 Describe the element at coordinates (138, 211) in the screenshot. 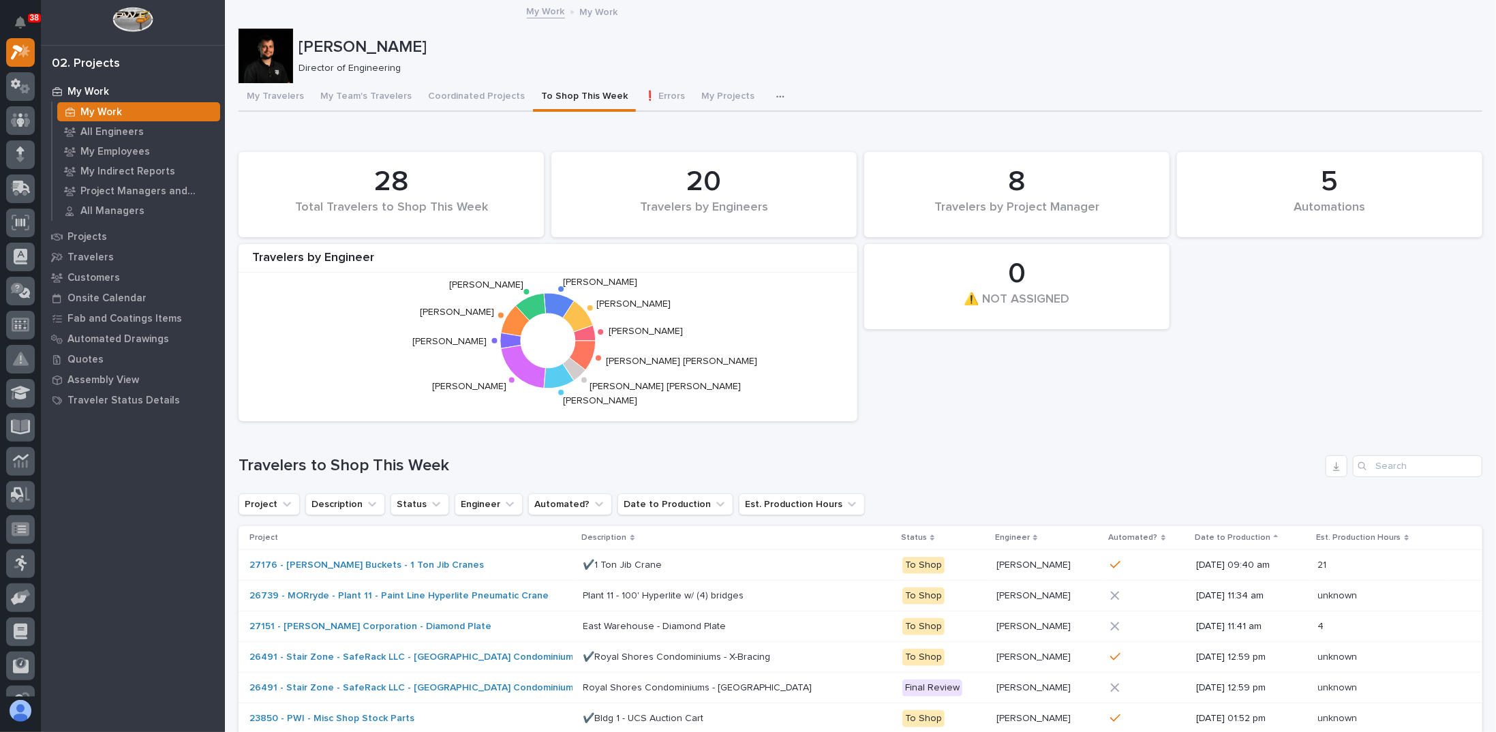

I see `a: All Managers` at that location.